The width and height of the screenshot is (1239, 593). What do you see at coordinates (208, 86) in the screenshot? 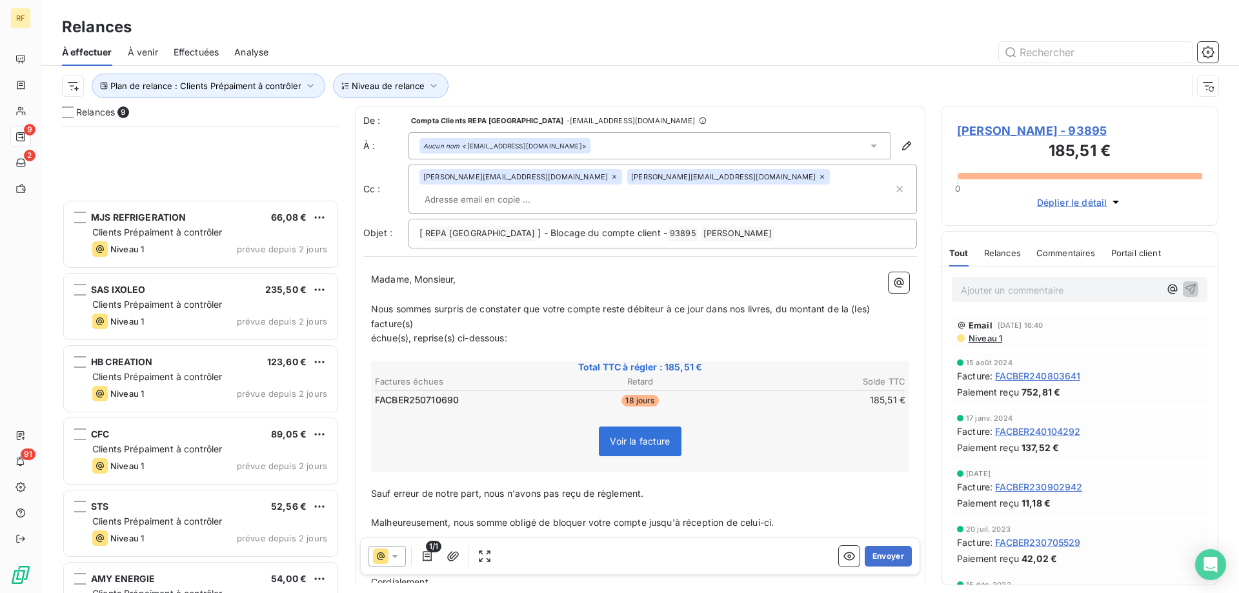
I see `button: Plan de relance : Clients Prépaiment à contrôler` at bounding box center [208, 86].